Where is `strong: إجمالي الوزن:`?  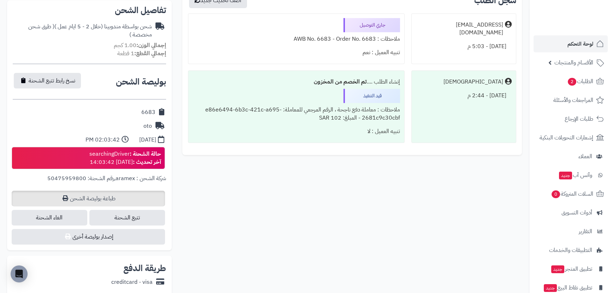
strong: إجمالي الوزن: is located at coordinates (151, 45).